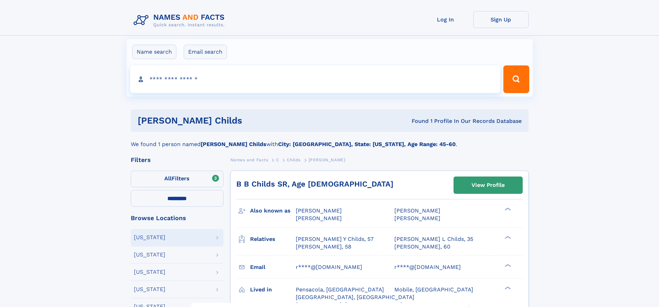 This screenshot has height=307, width=659. Describe the element at coordinates (273, 267) in the screenshot. I see `h3: Email` at that location.